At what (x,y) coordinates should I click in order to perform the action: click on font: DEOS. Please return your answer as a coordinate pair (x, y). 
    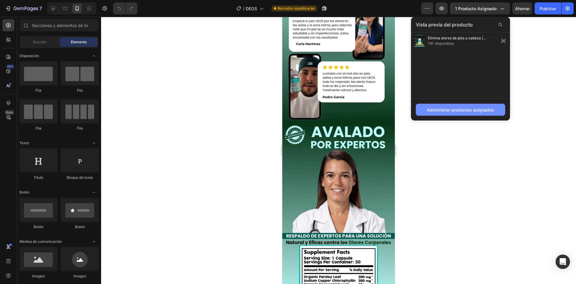
    Looking at the image, I should click on (251, 8).